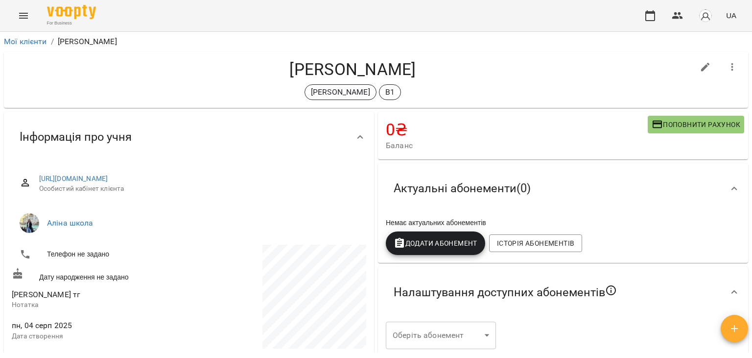 This screenshot has width=752, height=358. I want to click on span: пн, 04 серп 2025, so click(99, 325).